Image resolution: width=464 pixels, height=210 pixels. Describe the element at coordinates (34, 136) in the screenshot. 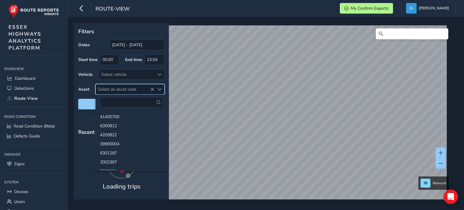

I see `a: Defects Guide` at that location.